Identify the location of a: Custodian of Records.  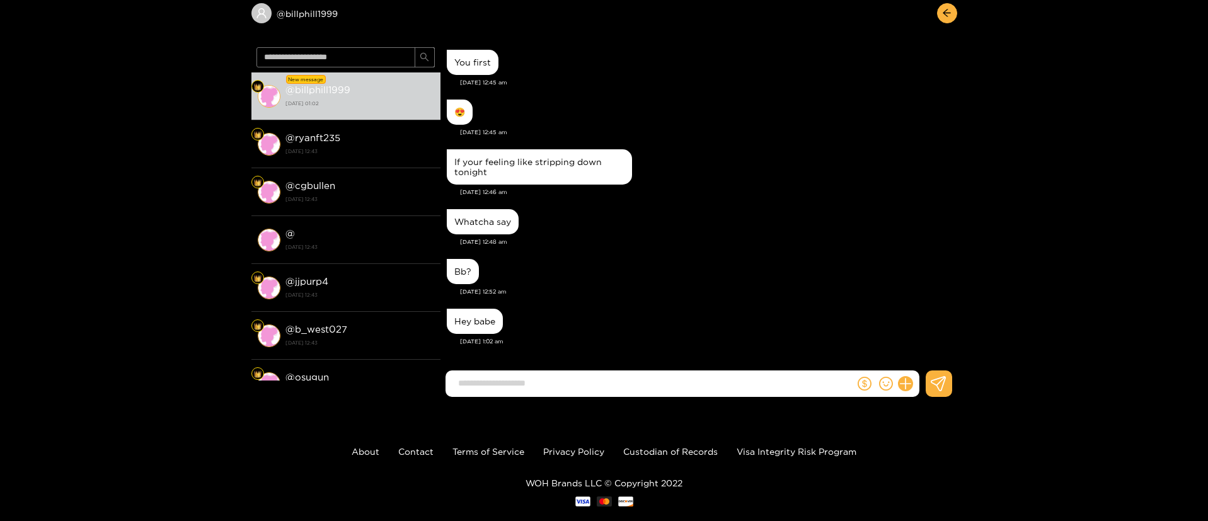
(670, 451).